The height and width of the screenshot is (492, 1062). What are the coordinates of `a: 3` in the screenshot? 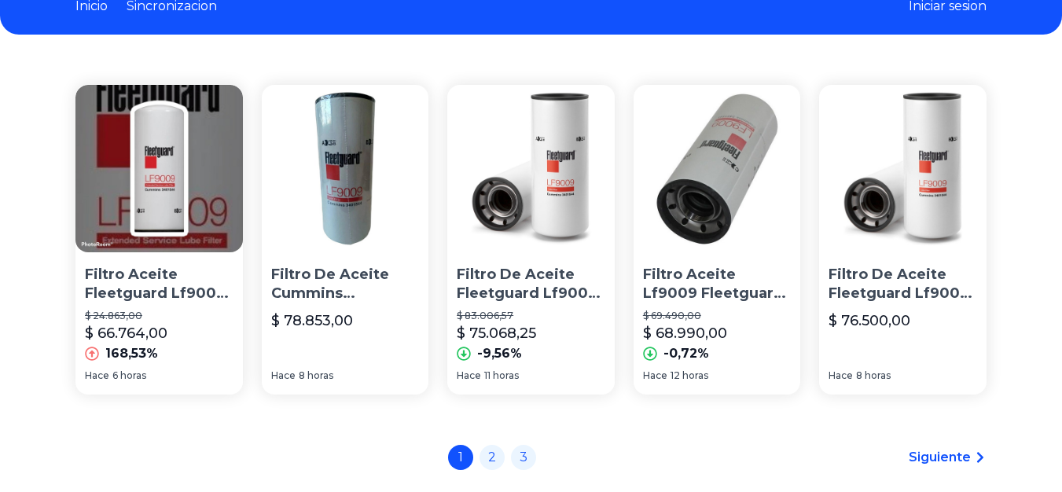 It's located at (523, 457).